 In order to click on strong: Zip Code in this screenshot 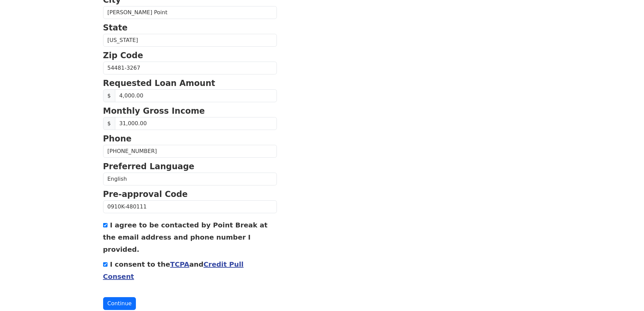, I will do `click(123, 55)`.